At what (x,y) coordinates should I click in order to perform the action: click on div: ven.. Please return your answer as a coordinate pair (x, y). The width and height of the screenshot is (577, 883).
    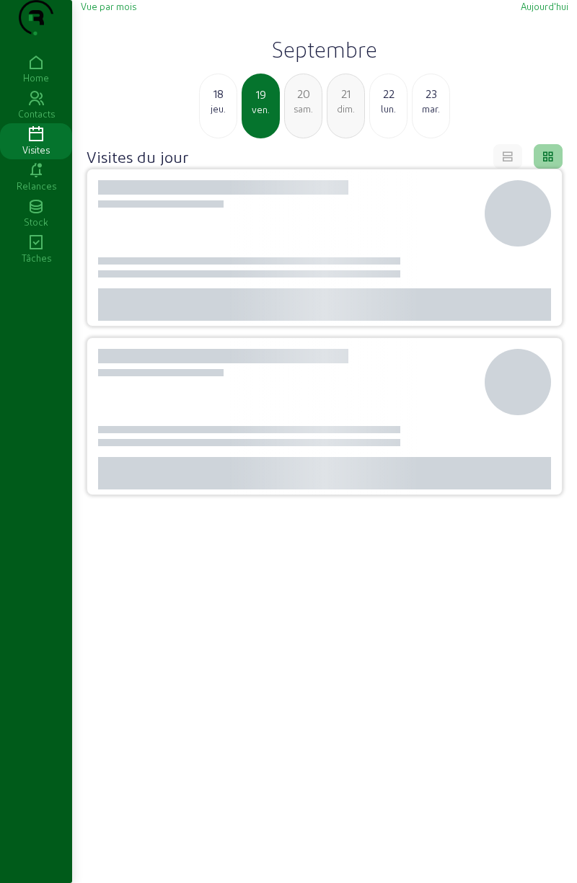
    Looking at the image, I should click on (260, 110).